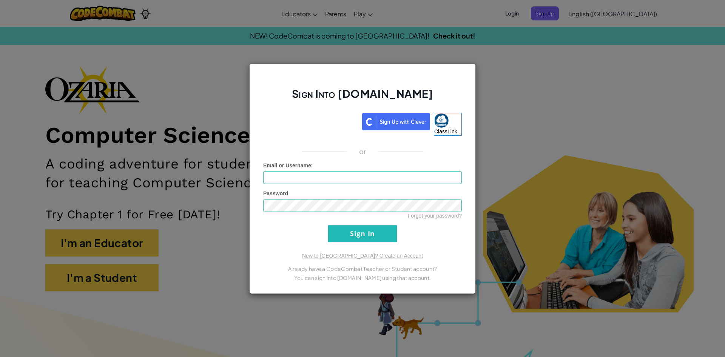 Image resolution: width=725 pixels, height=357 pixels. I want to click on a: Forgot your password?, so click(435, 216).